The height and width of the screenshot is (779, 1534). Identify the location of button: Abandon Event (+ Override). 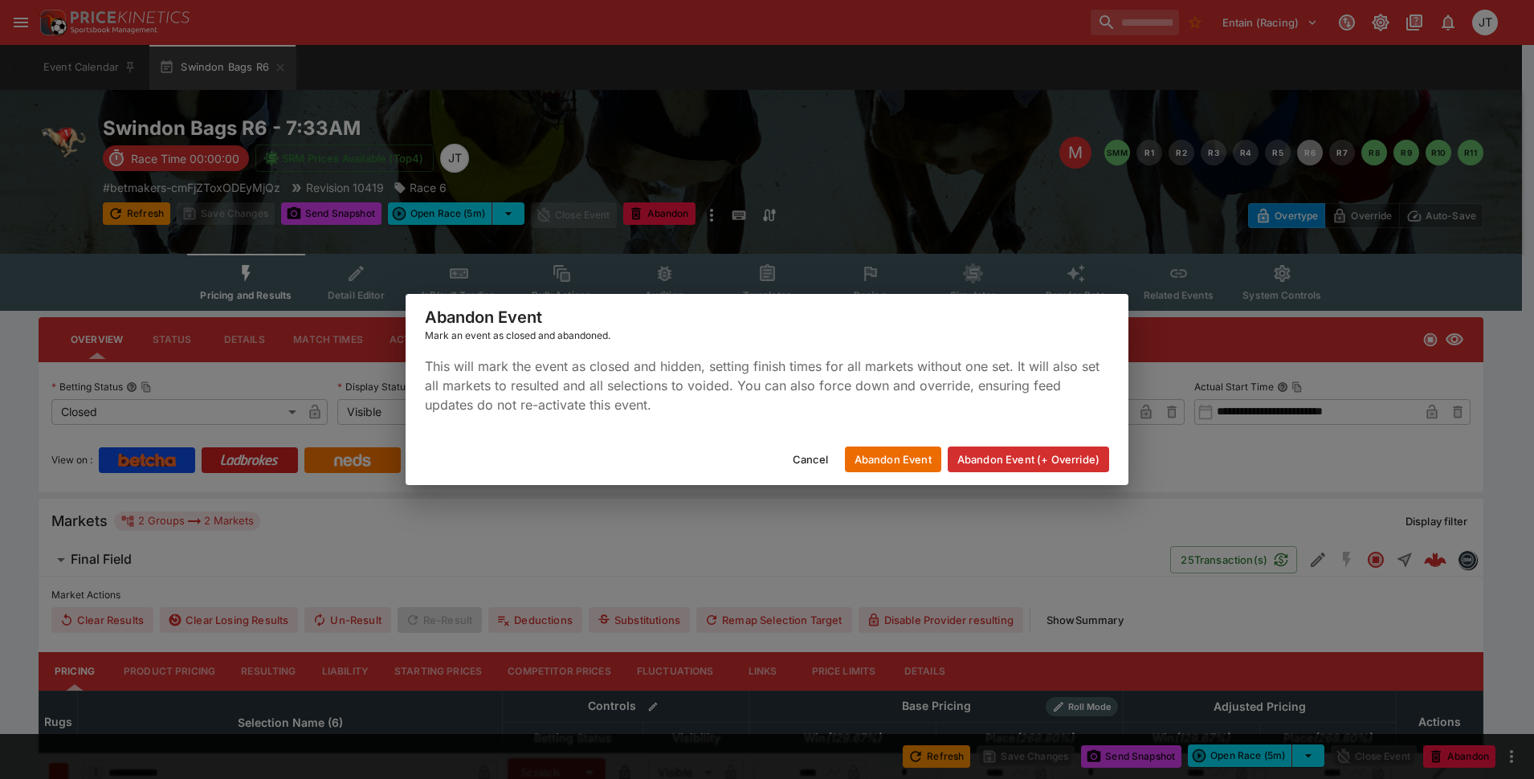
(1028, 459).